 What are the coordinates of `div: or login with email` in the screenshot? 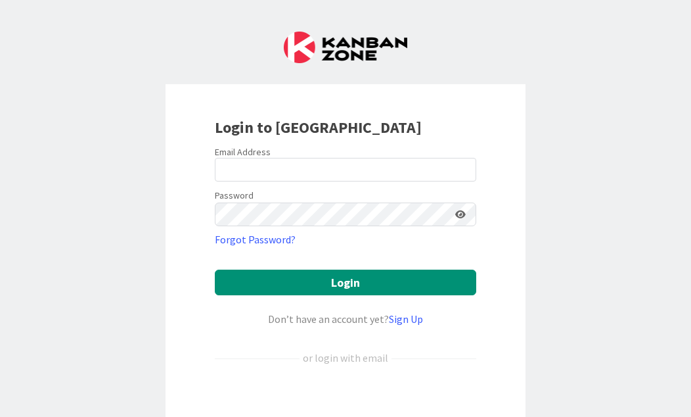 It's located at (346, 358).